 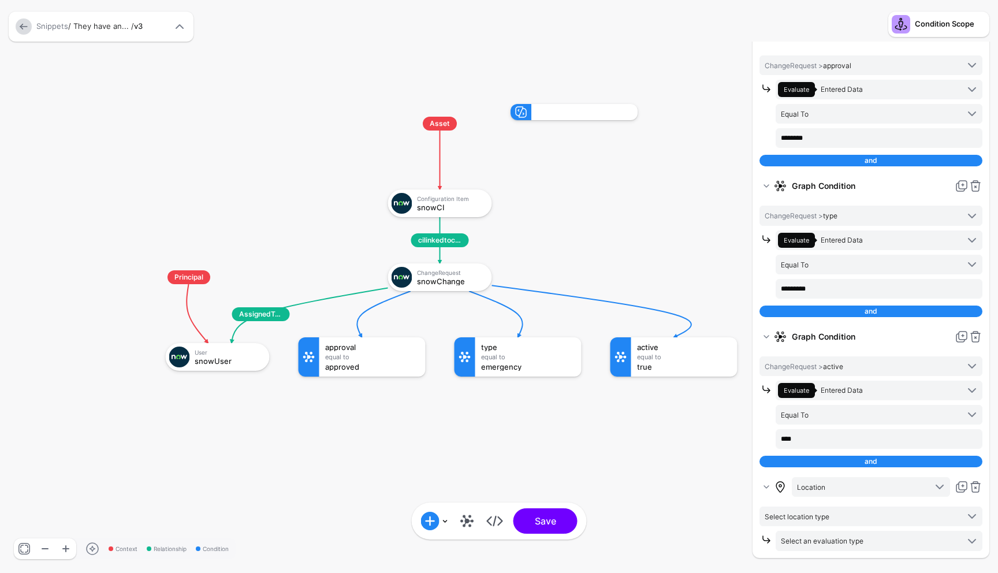 I want to click on div: Configuration Item, so click(x=451, y=199).